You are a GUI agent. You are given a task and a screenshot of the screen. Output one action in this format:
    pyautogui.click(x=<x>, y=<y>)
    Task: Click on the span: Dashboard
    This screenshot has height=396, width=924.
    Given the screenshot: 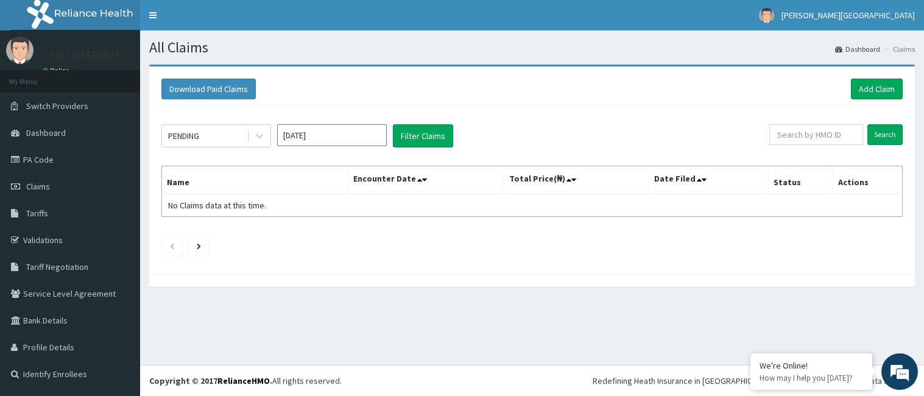 What is the action you would take?
    pyautogui.click(x=46, y=133)
    